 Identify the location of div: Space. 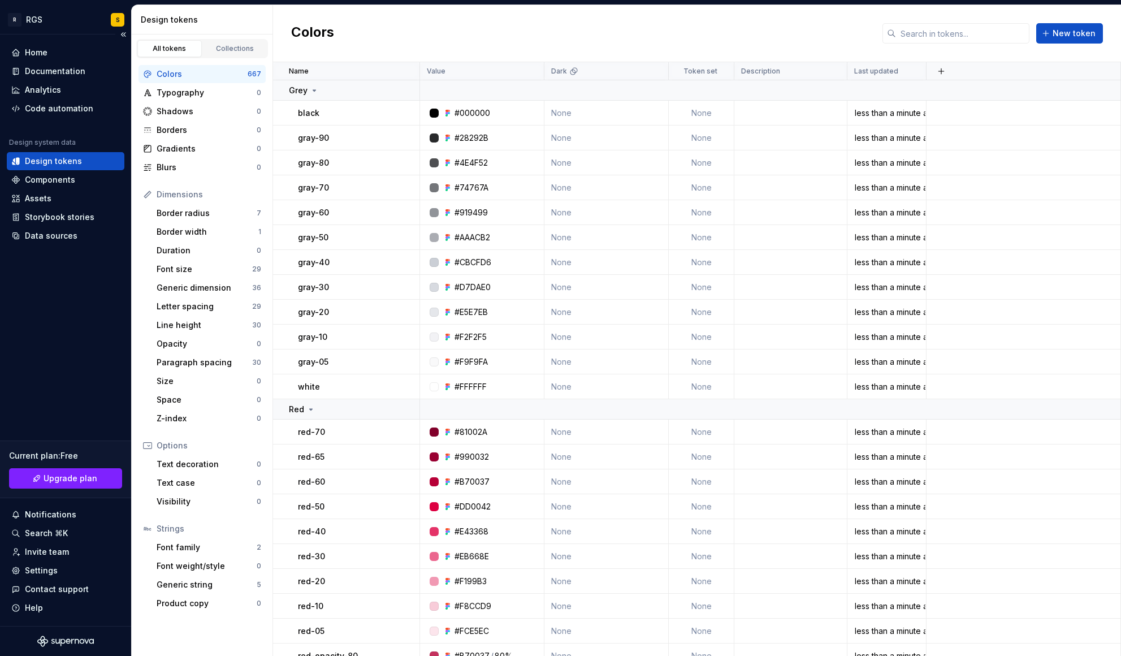
(206, 400).